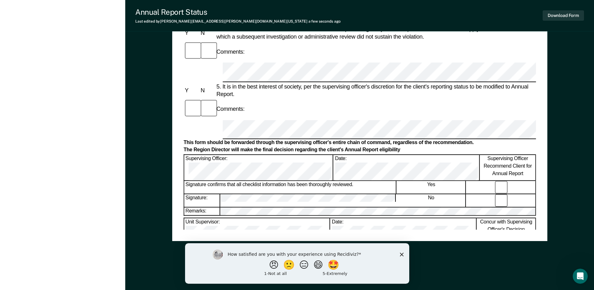 The height and width of the screenshot is (290, 594). I want to click on div: This form should be forwarded through the supervising officer's entire chain of command, regardle..., so click(360, 143).